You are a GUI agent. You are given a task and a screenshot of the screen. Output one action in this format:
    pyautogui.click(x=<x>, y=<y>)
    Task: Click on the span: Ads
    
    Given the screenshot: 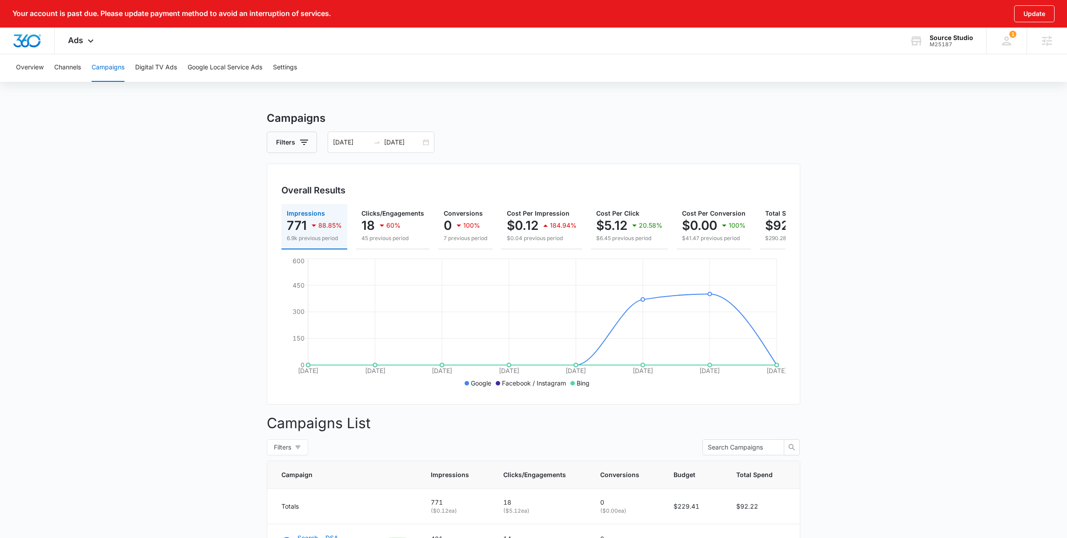 What is the action you would take?
    pyautogui.click(x=76, y=40)
    